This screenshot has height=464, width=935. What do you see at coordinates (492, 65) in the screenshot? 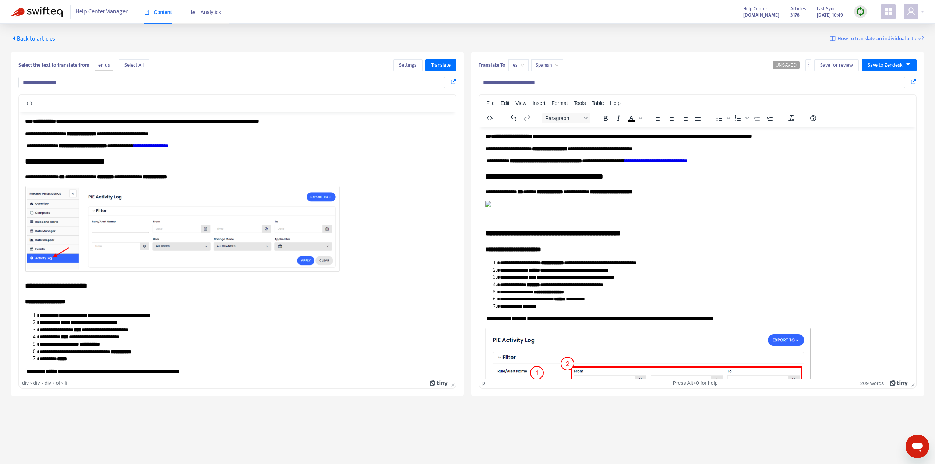
I see `b: Translate To` at bounding box center [492, 65].